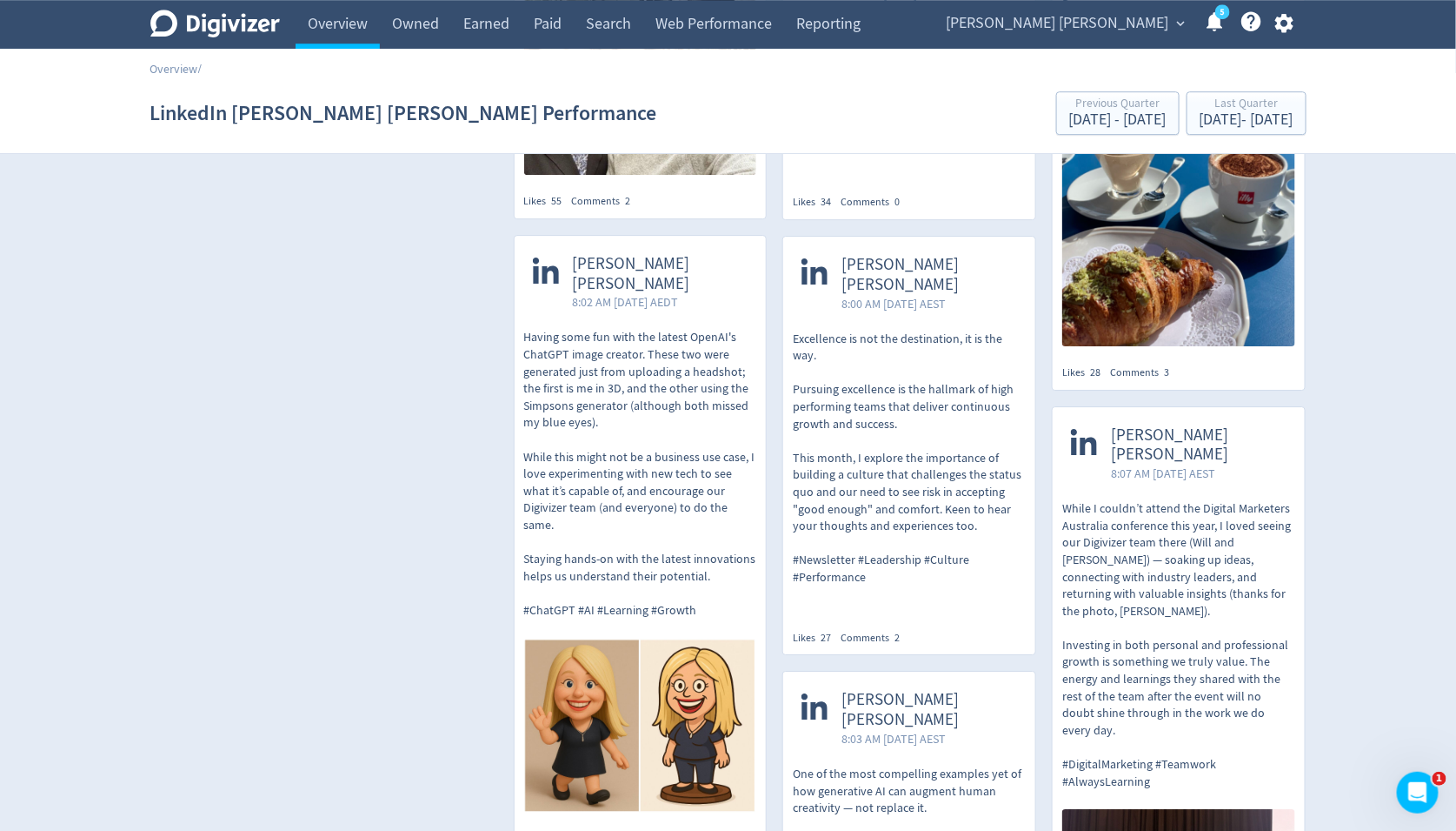 Image resolution: width=1456 pixels, height=831 pixels. Describe the element at coordinates (826, 202) in the screenshot. I see `span: 34` at that location.